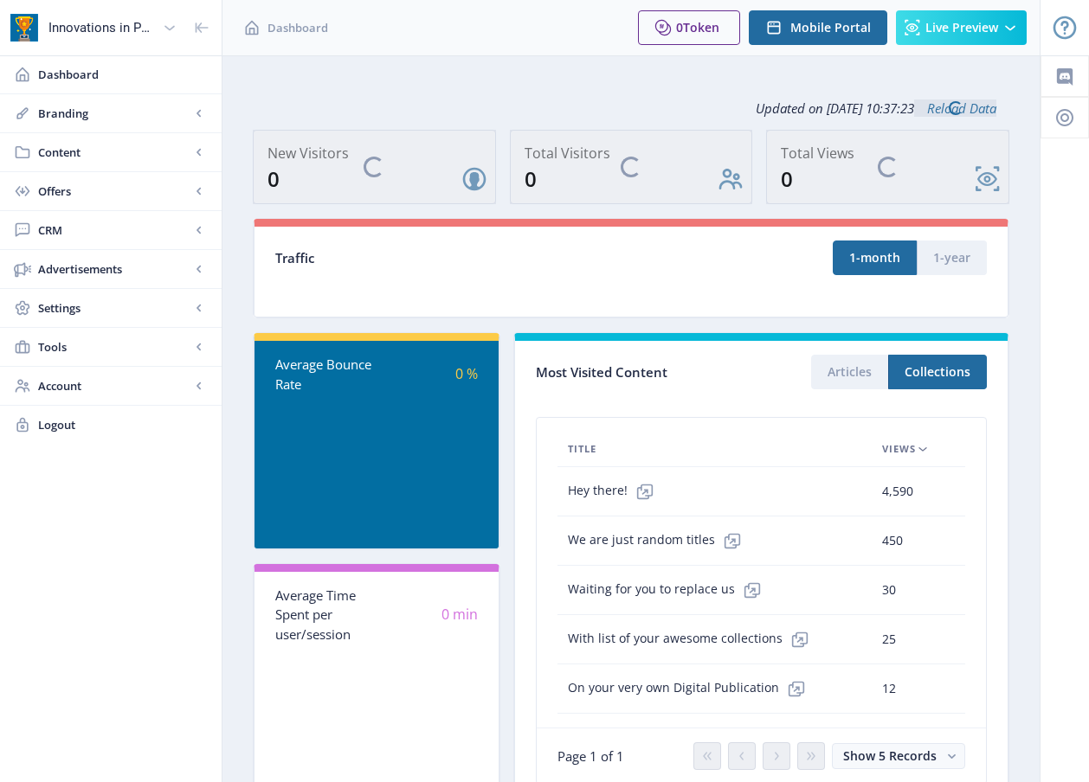  I want to click on span: Account, so click(114, 386).